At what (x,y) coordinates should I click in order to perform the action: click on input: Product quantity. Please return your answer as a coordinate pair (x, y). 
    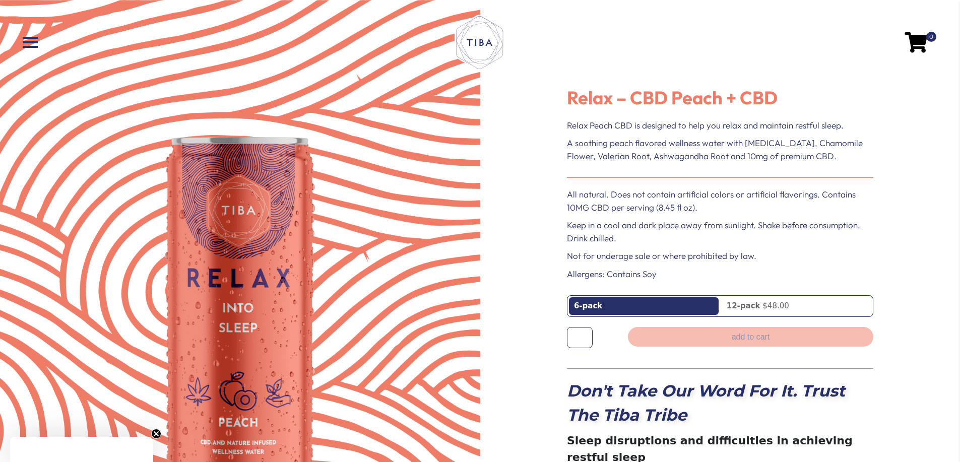
    Looking at the image, I should click on (580, 338).